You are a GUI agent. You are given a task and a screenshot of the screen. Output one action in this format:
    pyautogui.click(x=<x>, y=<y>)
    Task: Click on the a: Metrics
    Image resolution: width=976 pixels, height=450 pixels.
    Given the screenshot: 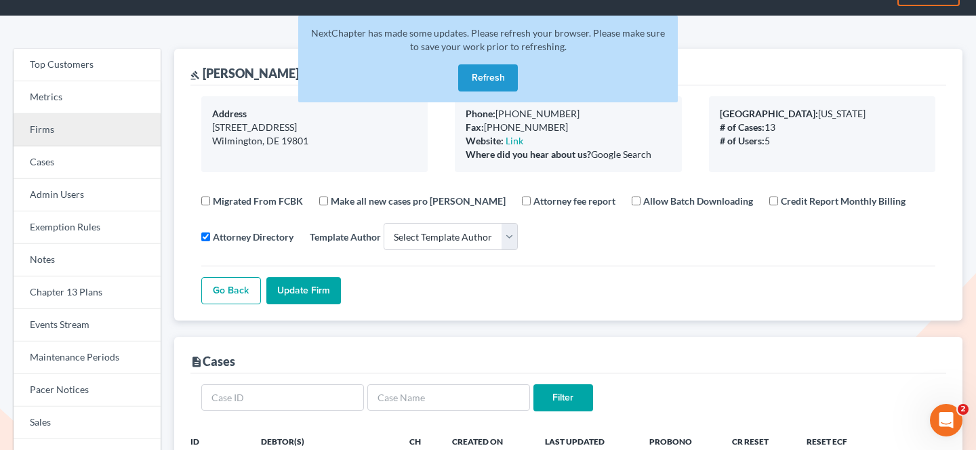 What is the action you would take?
    pyautogui.click(x=87, y=98)
    